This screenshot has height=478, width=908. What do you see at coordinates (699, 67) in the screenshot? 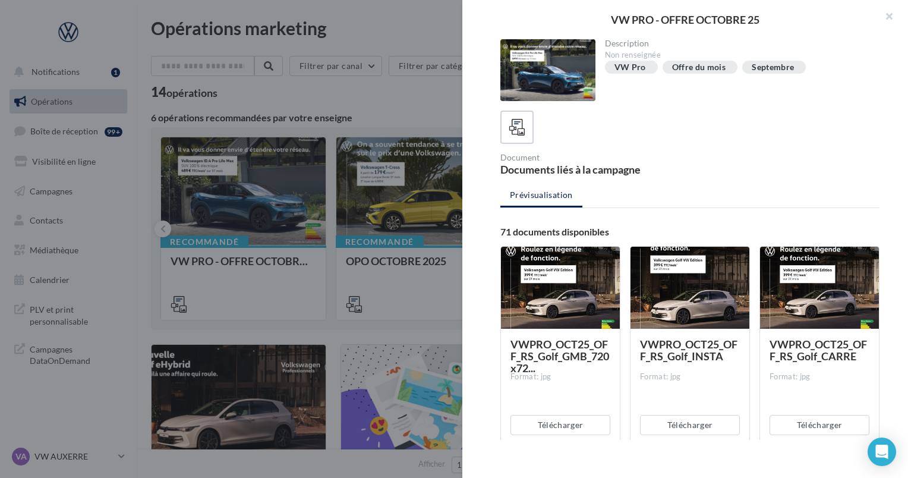
I see `div: Offre du mois` at bounding box center [699, 67].